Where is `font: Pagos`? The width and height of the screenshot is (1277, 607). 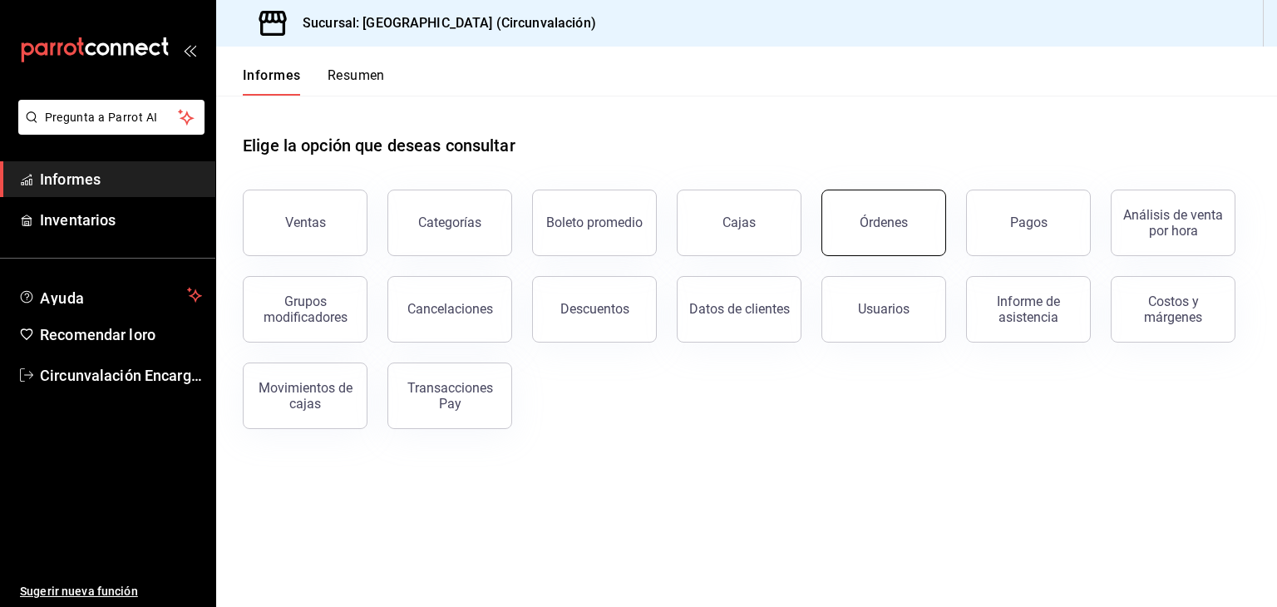 font: Pagos is located at coordinates (1029, 222).